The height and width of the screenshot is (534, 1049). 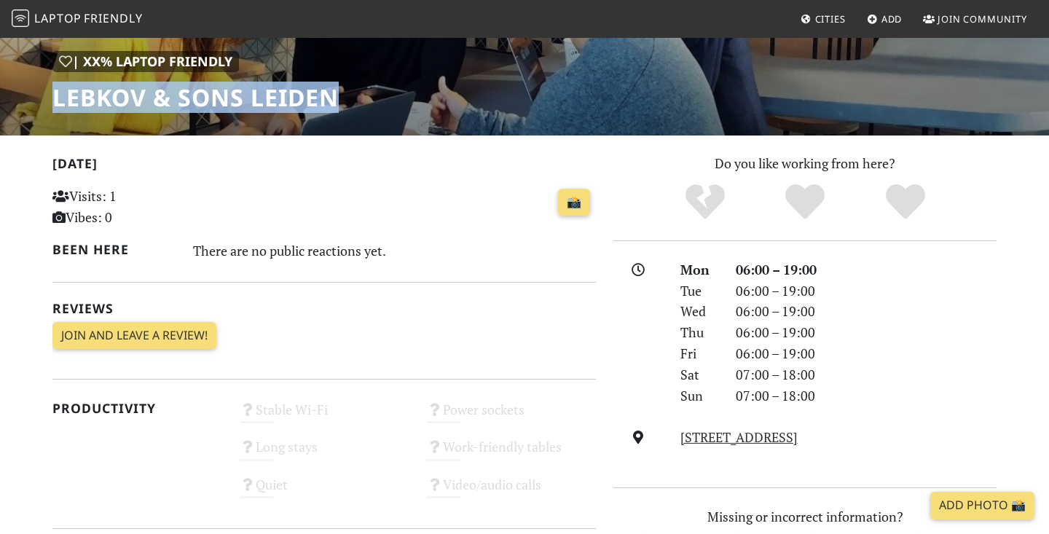 What do you see at coordinates (699, 291) in the screenshot?
I see `div: Tue` at bounding box center [699, 291].